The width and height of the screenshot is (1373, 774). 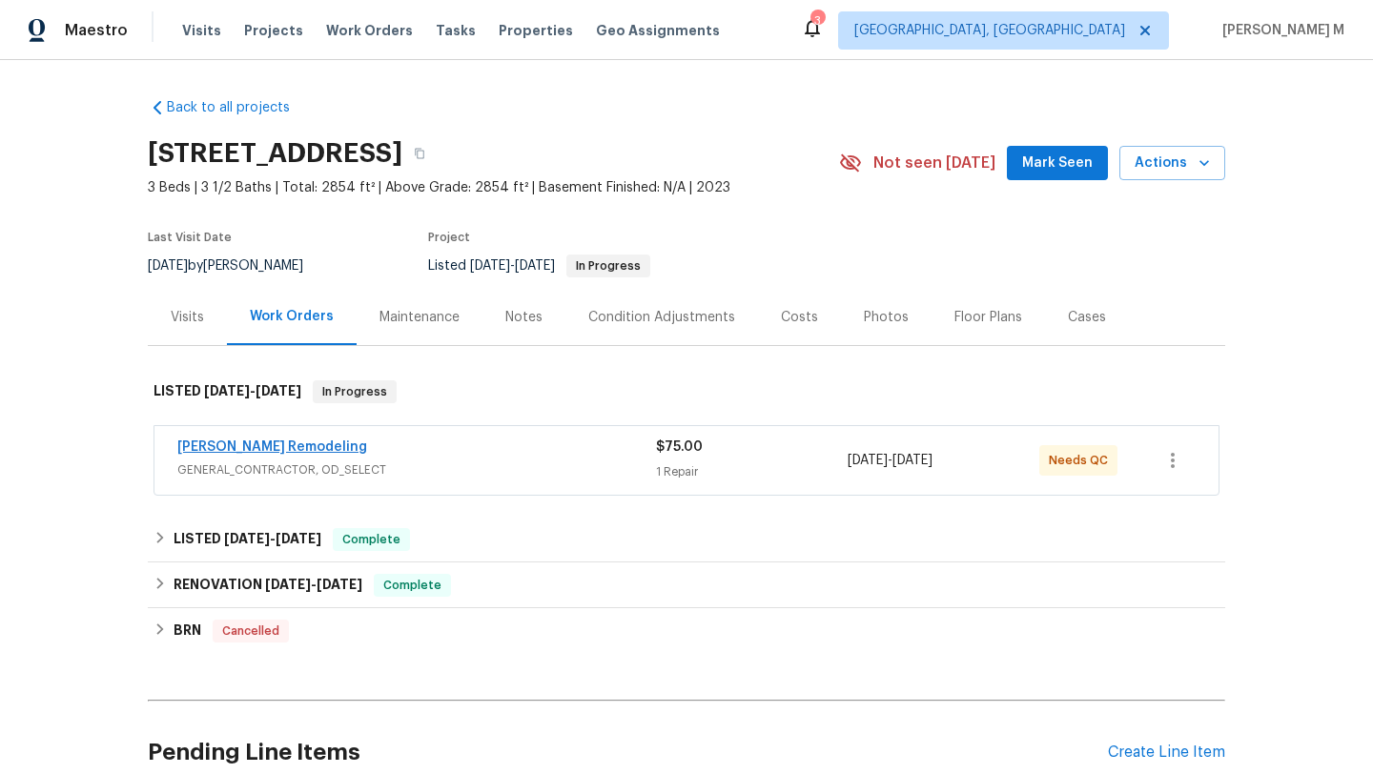 What do you see at coordinates (679, 447) in the screenshot?
I see `span: $75.00` at bounding box center [679, 447].